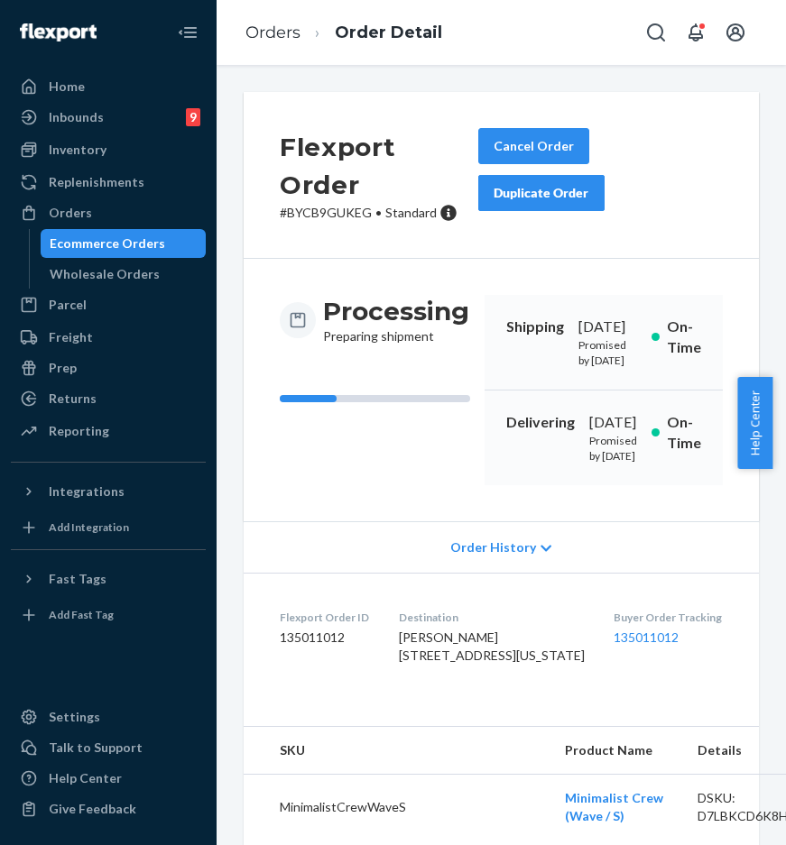 The width and height of the screenshot is (786, 845). What do you see at coordinates (616, 751) in the screenshot?
I see `th: Product Name` at bounding box center [616, 751].